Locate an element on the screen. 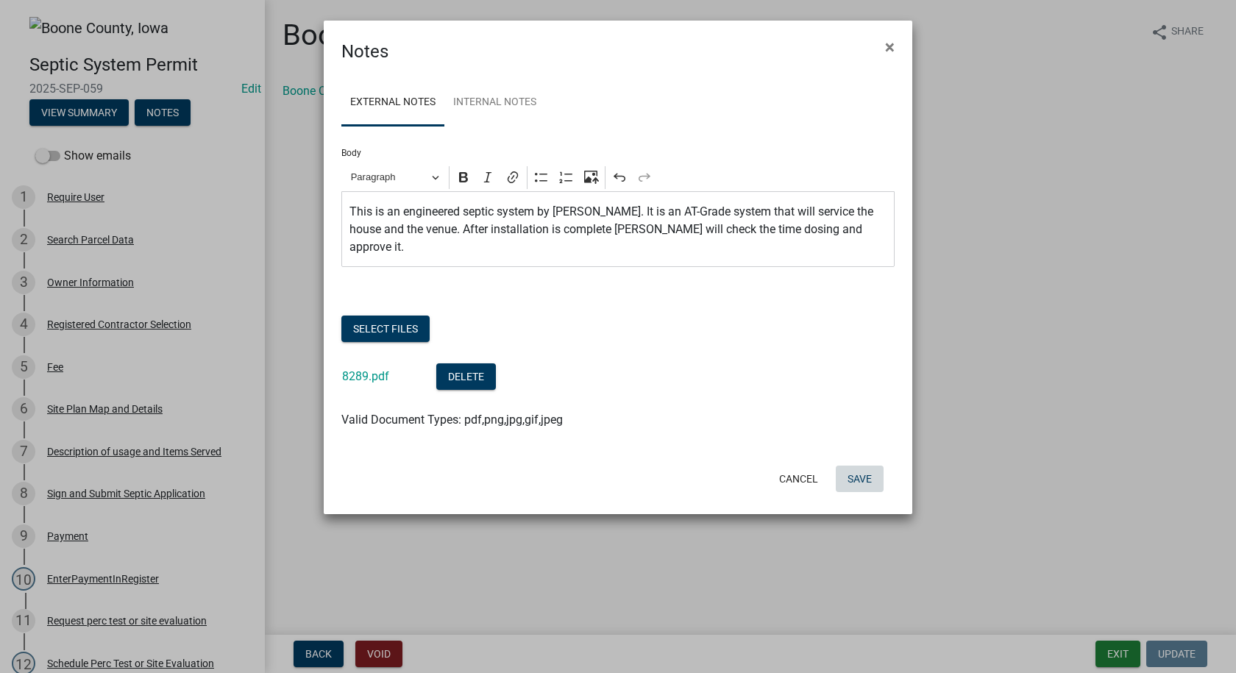 The height and width of the screenshot is (673, 1236). label: Body is located at coordinates (351, 153).